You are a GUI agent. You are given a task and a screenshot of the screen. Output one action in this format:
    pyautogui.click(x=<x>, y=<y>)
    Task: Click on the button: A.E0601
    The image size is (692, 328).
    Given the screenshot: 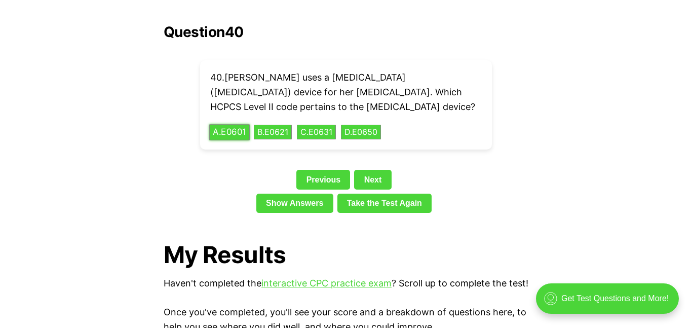 What is the action you would take?
    pyautogui.click(x=229, y=132)
    